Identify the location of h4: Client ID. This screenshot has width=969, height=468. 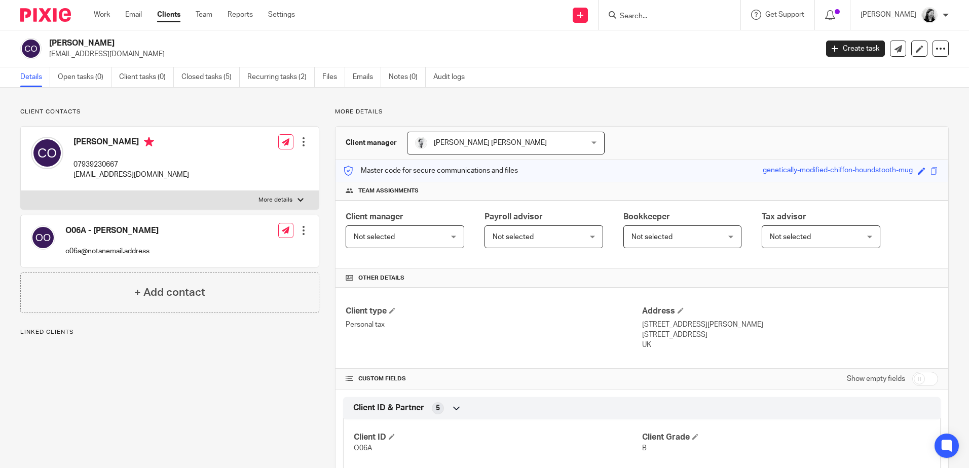
(497, 437).